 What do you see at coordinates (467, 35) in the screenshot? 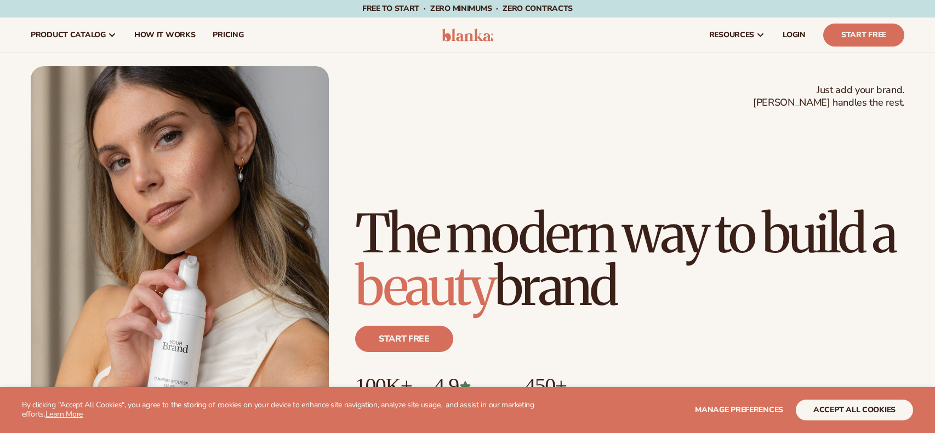
I see `a: logo` at bounding box center [467, 35].